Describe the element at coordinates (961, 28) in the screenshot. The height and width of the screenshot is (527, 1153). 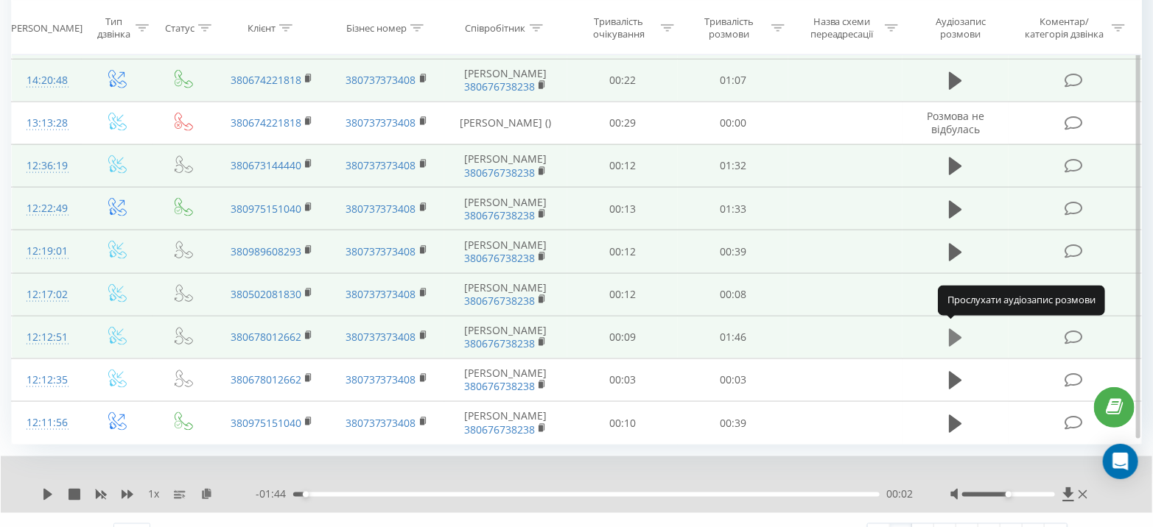
I see `div: Аудіозапис розмови` at that location.